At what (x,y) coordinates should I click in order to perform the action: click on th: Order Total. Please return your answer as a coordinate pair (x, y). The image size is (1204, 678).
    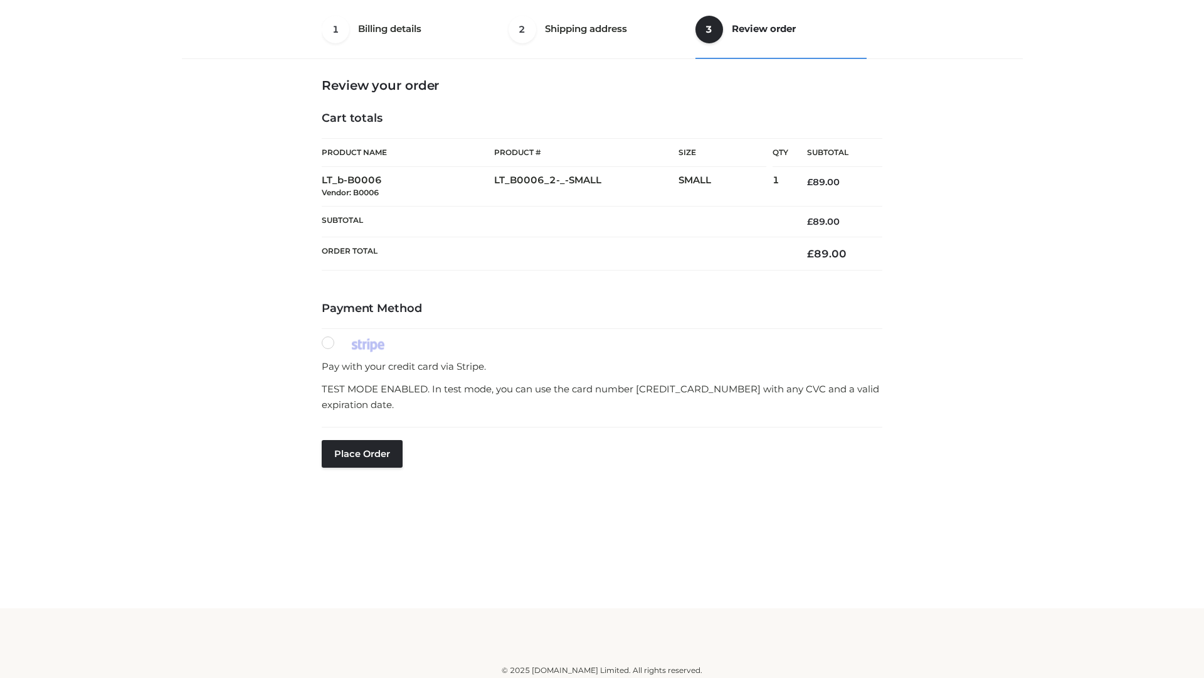
    Looking at the image, I should click on (555, 253).